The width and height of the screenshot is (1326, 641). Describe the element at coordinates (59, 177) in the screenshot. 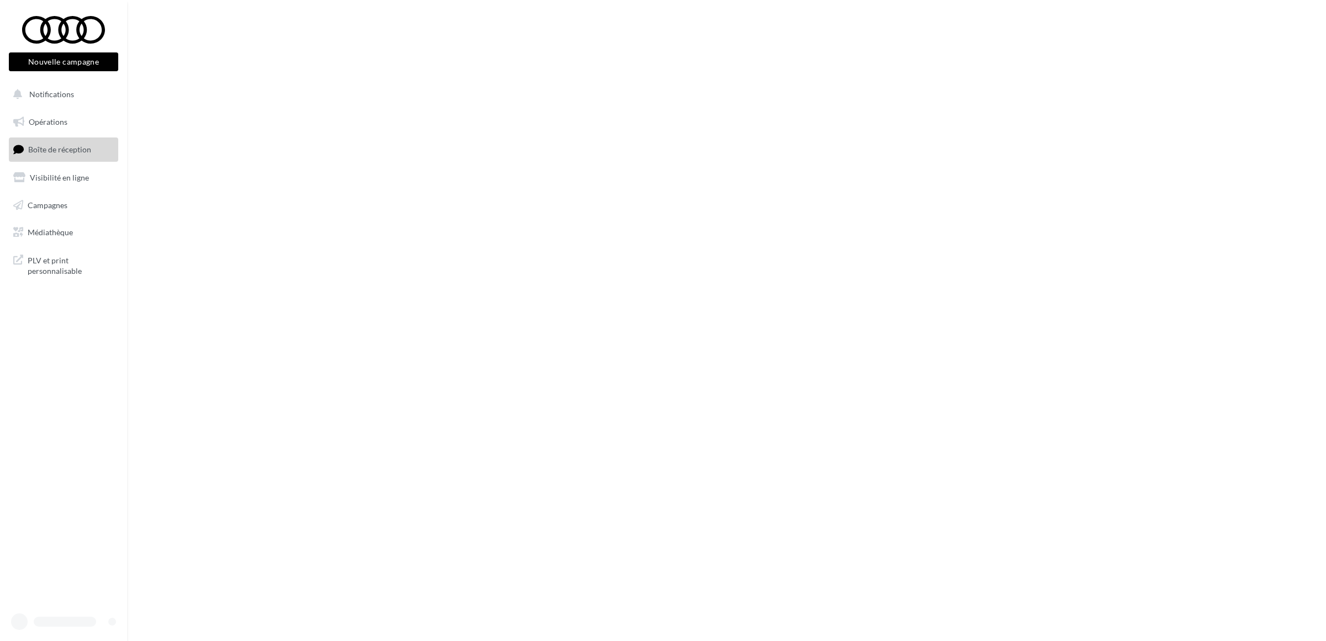

I see `span: Visibilité en ligne` at that location.